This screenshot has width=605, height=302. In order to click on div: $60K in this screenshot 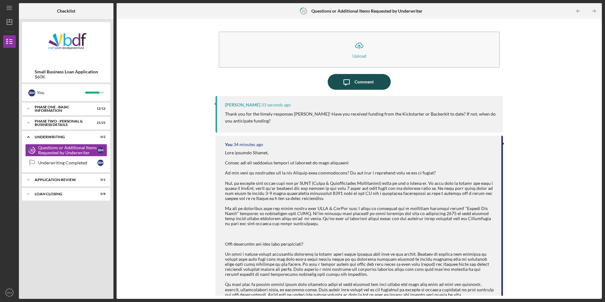, I will do `click(66, 77)`.